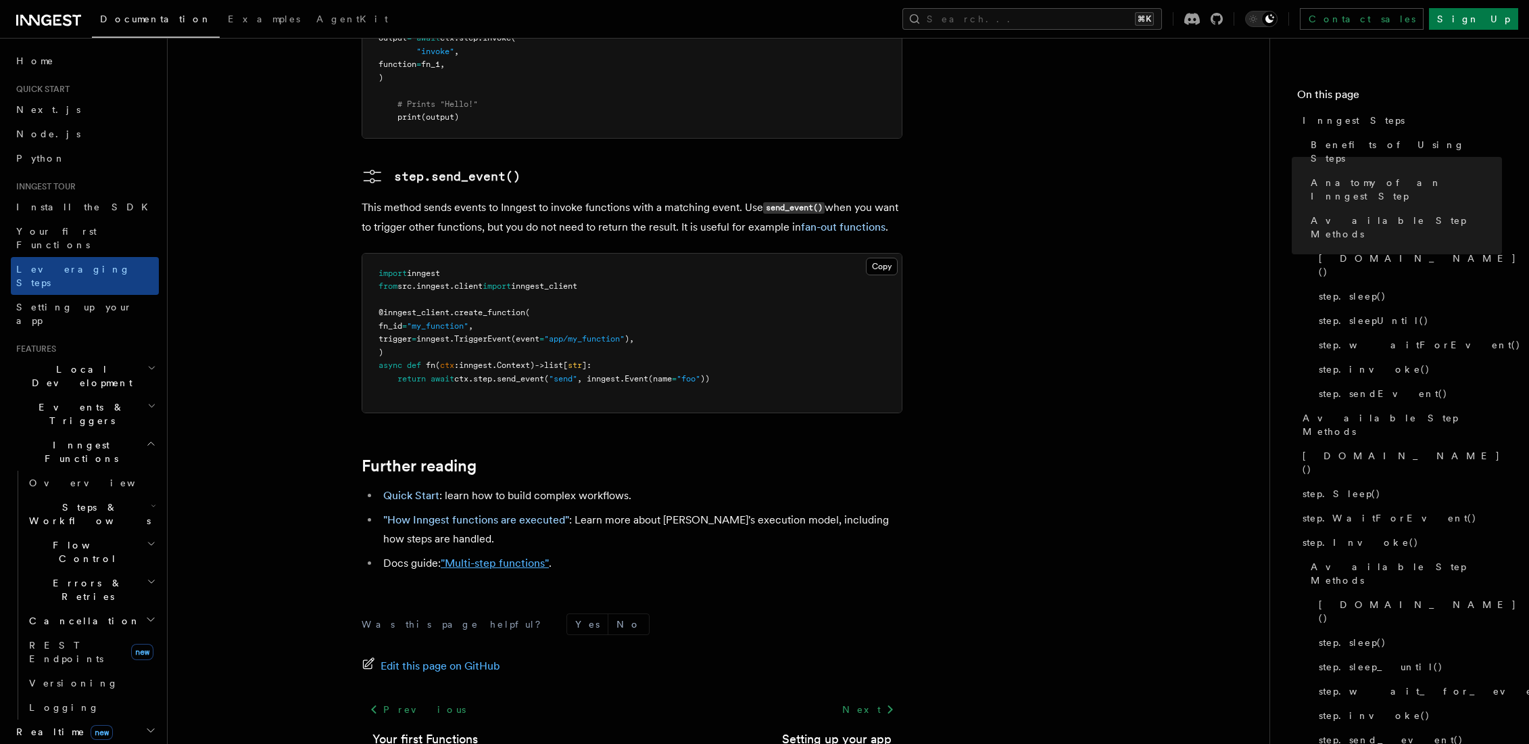 This screenshot has width=1529, height=744. I want to click on span: fn_1,, so click(433, 64).